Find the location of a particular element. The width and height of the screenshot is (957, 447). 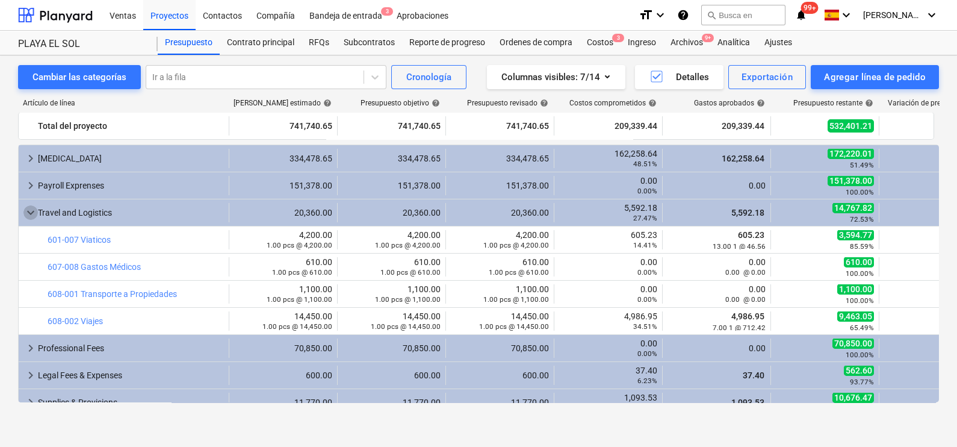

a: Contrato principal is located at coordinates (261, 43).